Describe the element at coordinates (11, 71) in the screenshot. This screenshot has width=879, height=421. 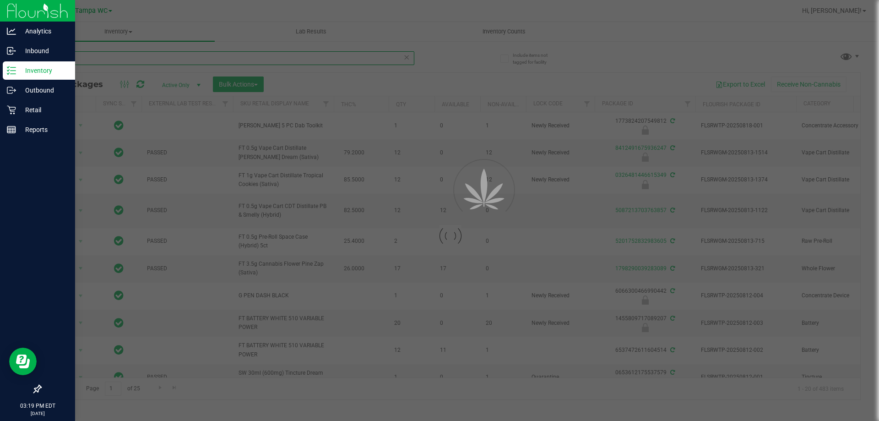
I see `inline-svg: Inventory` at that location.